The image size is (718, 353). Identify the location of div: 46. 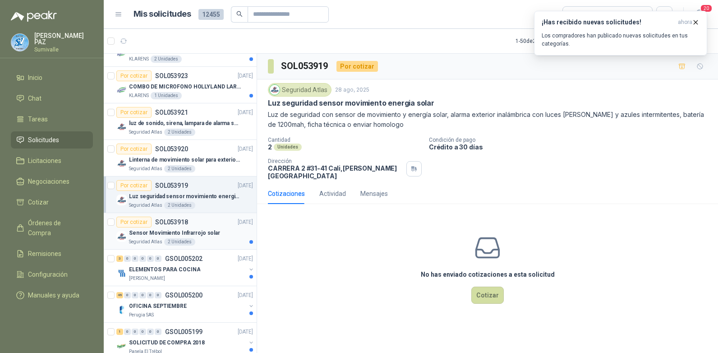
(120, 295).